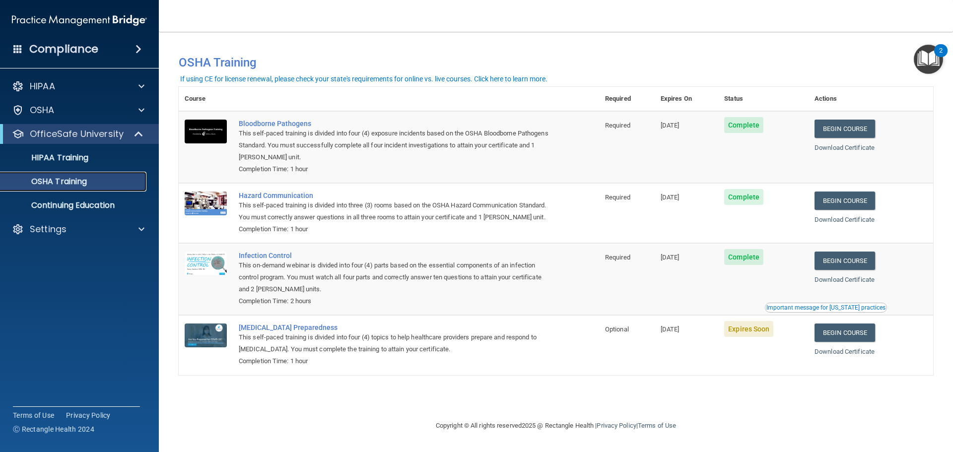 Image resolution: width=953 pixels, height=452 pixels. What do you see at coordinates (78, 110) in the screenshot?
I see `a: OSHA` at bounding box center [78, 110].